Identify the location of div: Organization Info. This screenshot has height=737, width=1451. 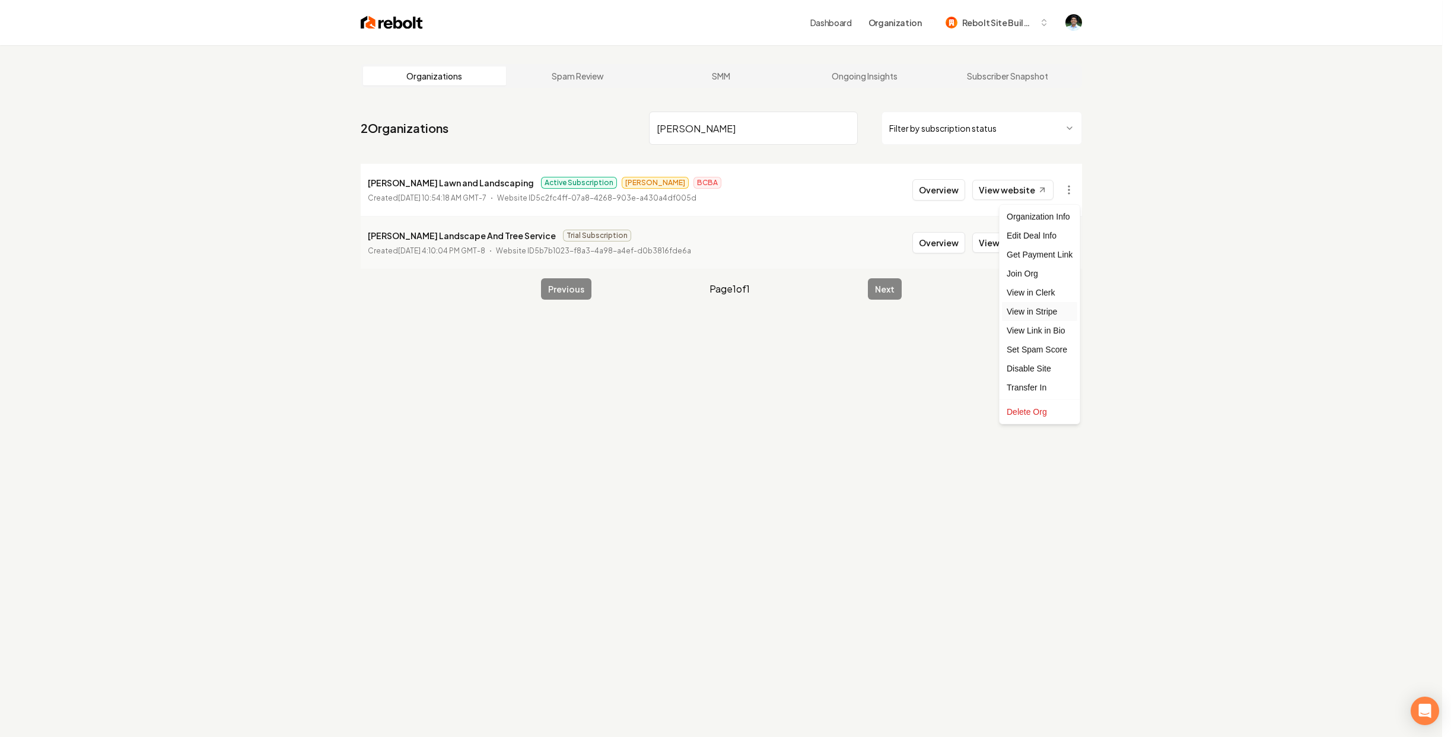
(1039, 216).